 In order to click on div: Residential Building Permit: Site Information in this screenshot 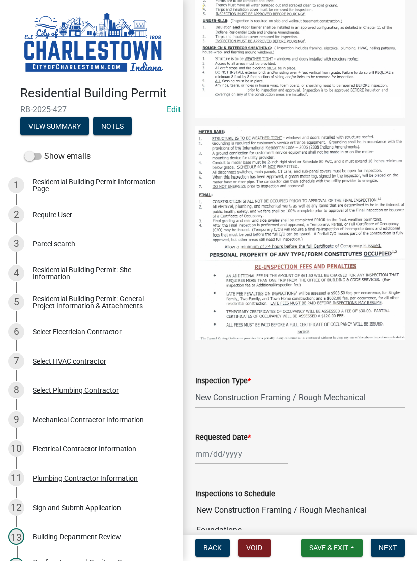, I will do `click(100, 273)`.